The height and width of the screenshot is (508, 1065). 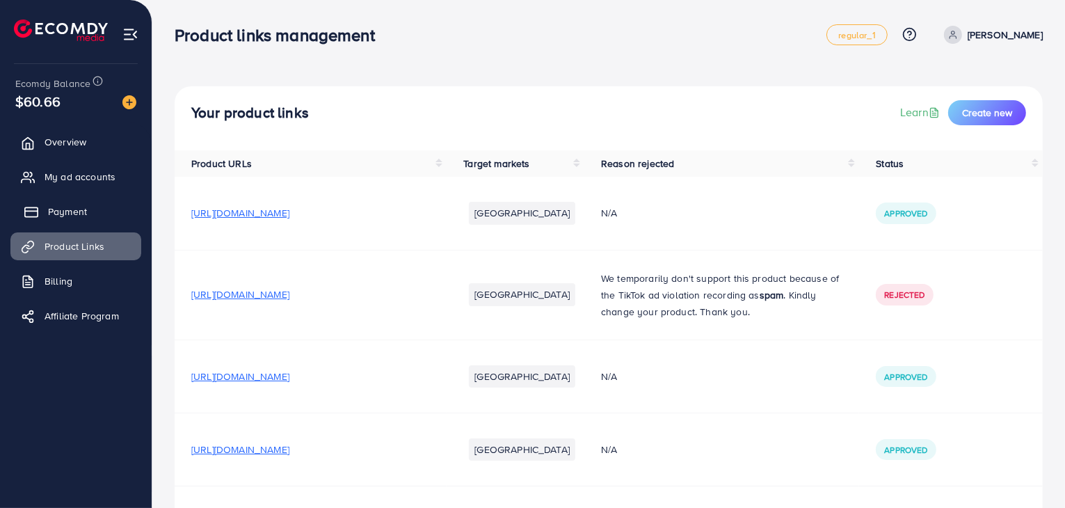 I want to click on h3: Product links management, so click(x=280, y=35).